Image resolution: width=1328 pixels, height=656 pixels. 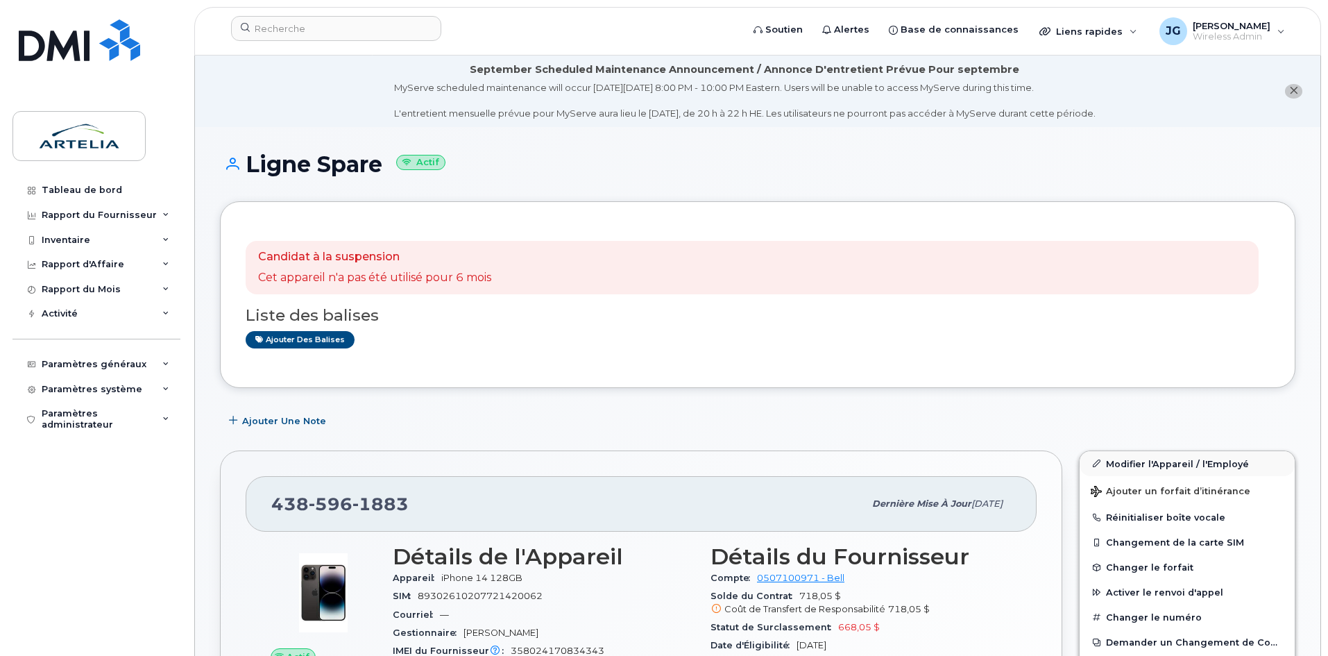 I want to click on span: Statut de Surclassement, so click(x=774, y=627).